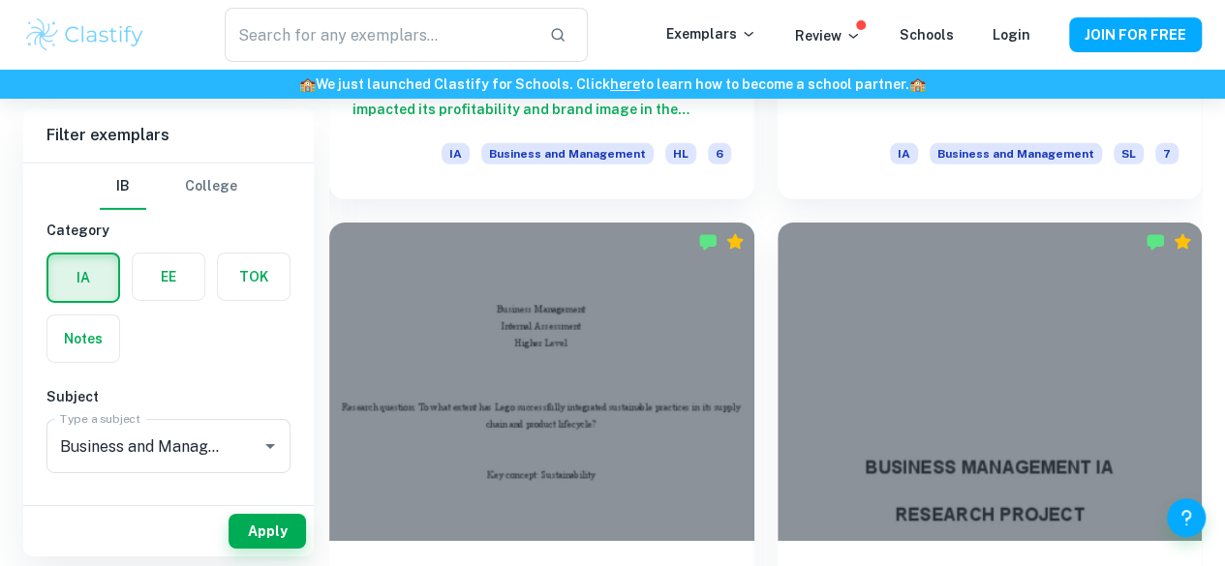 This screenshot has height=566, width=1225. Describe the element at coordinates (1128, 154) in the screenshot. I see `span: SL` at that location.